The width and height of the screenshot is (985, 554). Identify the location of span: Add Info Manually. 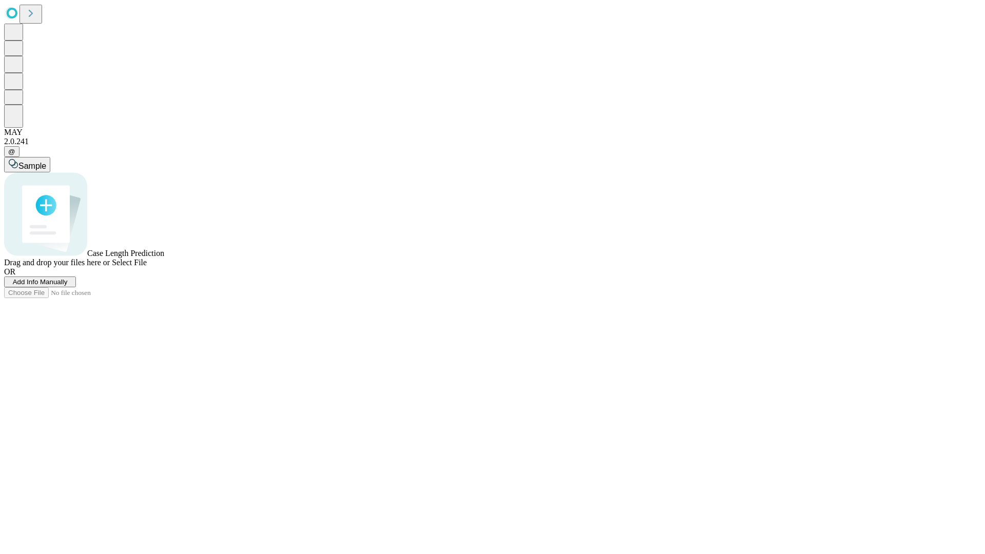
(40, 282).